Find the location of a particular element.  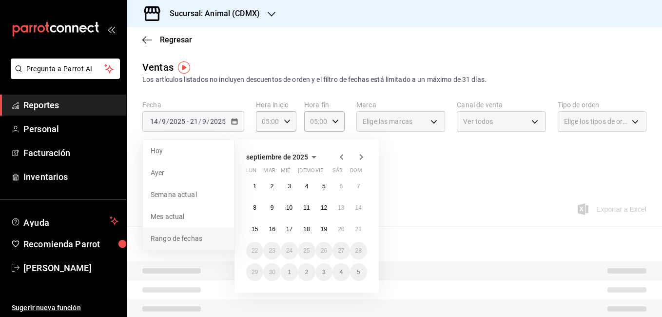

button: 26 de septiembre de 2025 is located at coordinates (324, 251).